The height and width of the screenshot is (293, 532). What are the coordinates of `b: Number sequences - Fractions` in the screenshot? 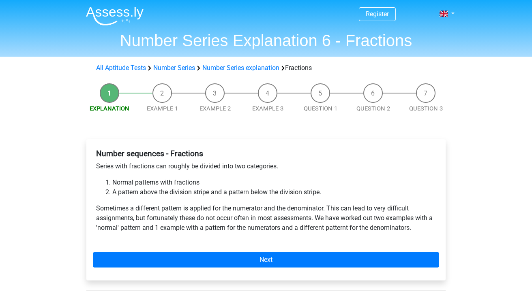 It's located at (150, 154).